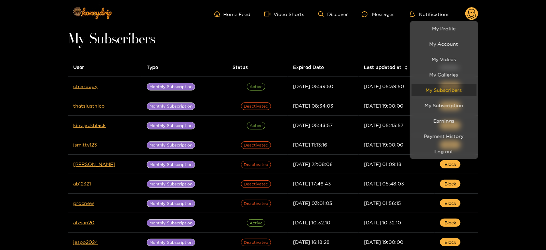 This screenshot has width=546, height=250. What do you see at coordinates (444, 28) in the screenshot?
I see `a: My Profile` at bounding box center [444, 28].